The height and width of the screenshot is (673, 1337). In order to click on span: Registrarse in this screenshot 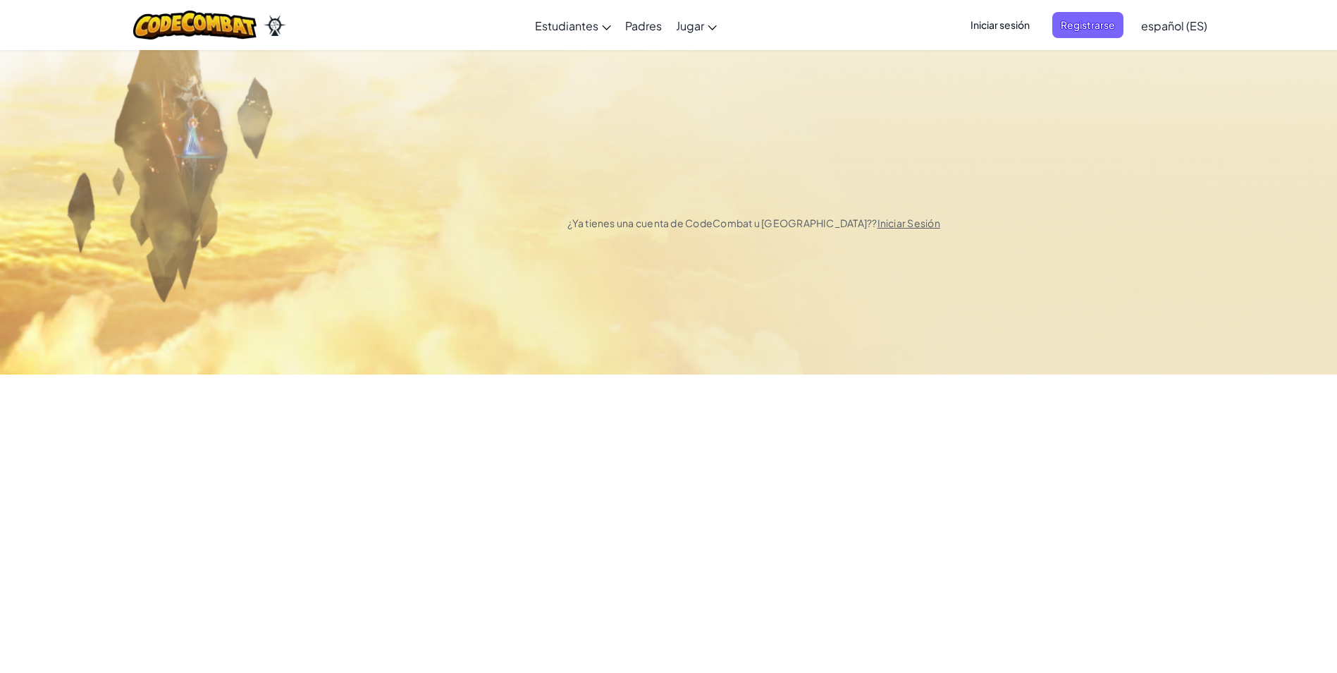, I will do `click(1088, 25)`.